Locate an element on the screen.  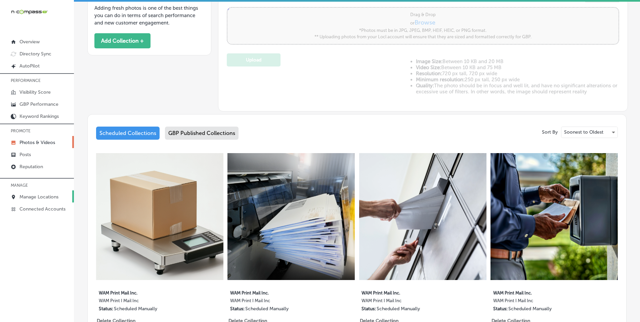
p: Connected Accounts is located at coordinates (42, 209).